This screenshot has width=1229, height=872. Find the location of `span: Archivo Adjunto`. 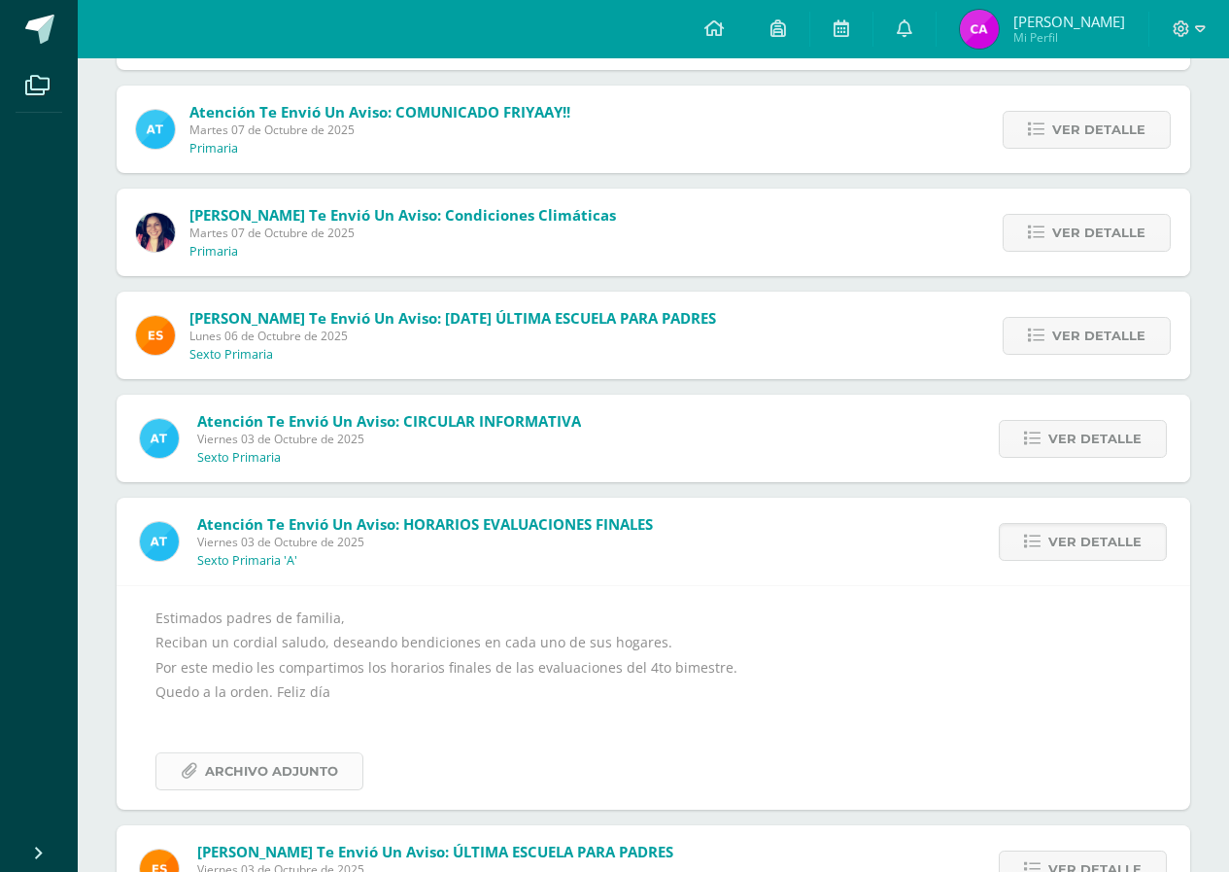

span: Archivo Adjunto is located at coordinates (271, 771).